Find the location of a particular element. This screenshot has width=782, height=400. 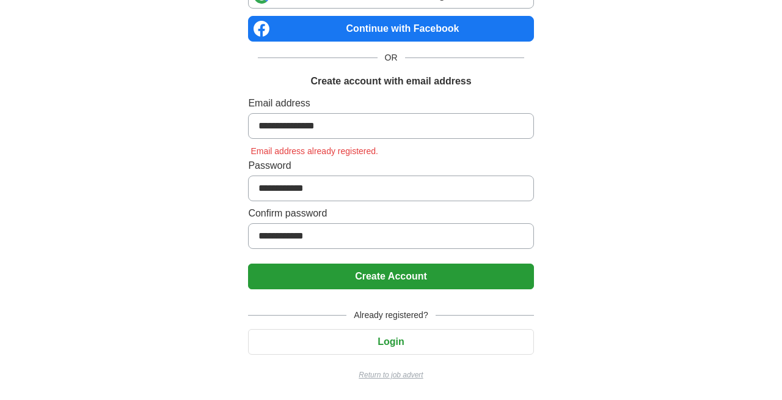

p: Return to job advert is located at coordinates (390, 375).